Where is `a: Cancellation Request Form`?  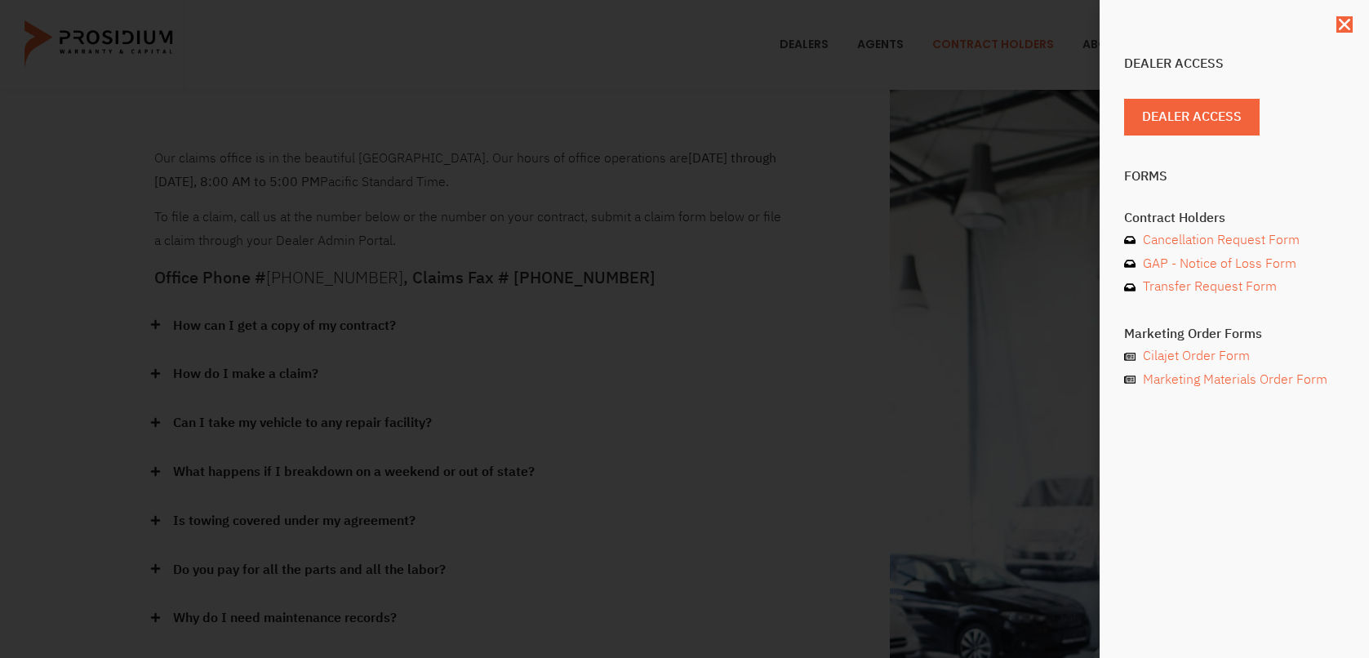
a: Cancellation Request Form is located at coordinates (1234, 240).